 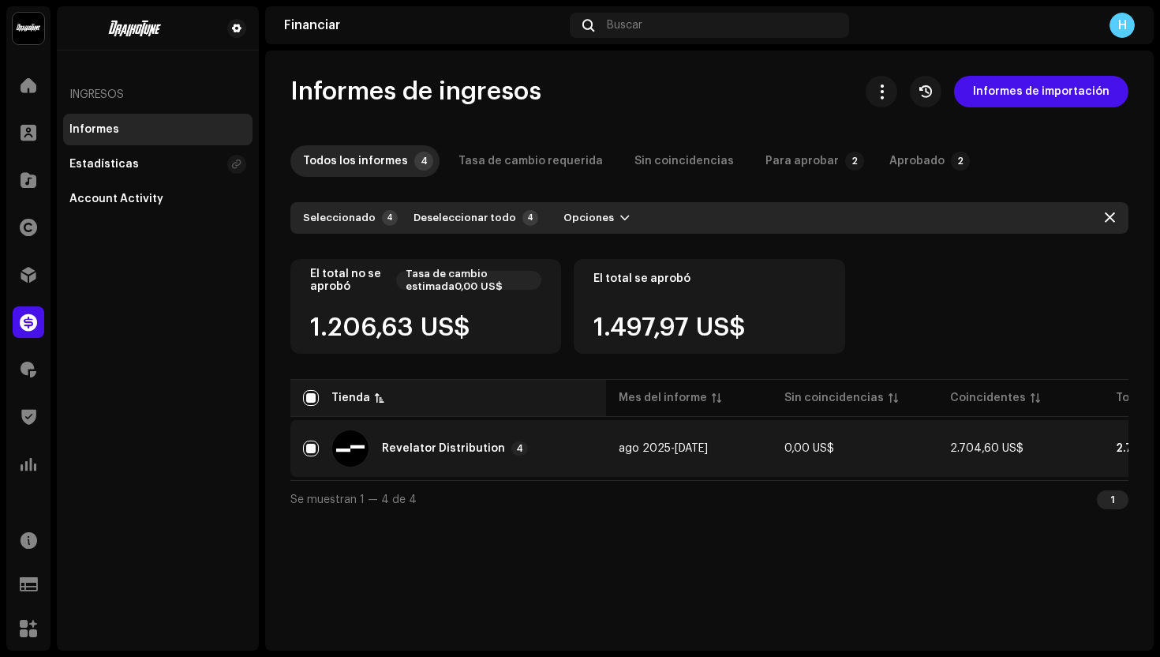 What do you see at coordinates (645, 448) in the screenshot?
I see `span: ago 2025` at bounding box center [645, 448].